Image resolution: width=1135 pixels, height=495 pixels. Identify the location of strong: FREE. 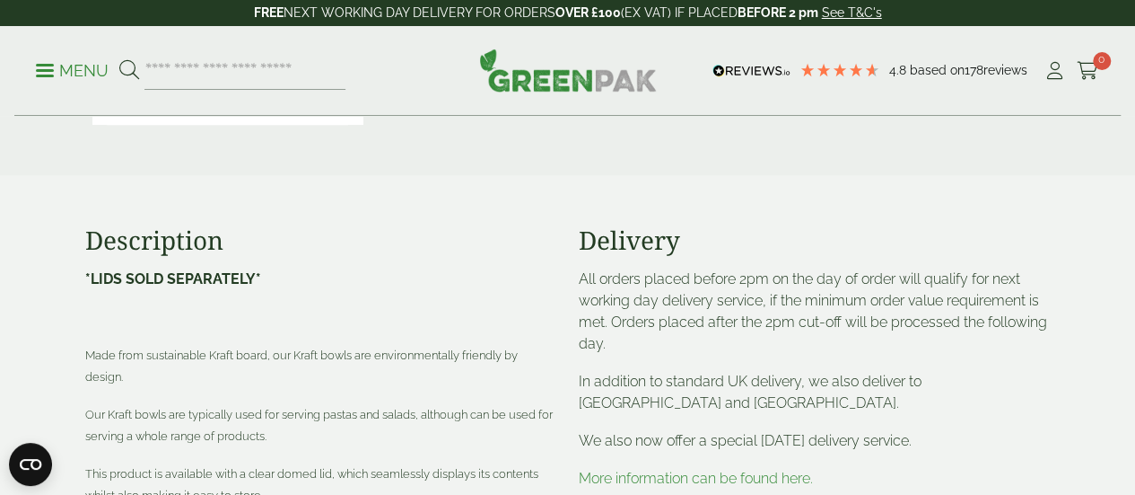
(268, 13).